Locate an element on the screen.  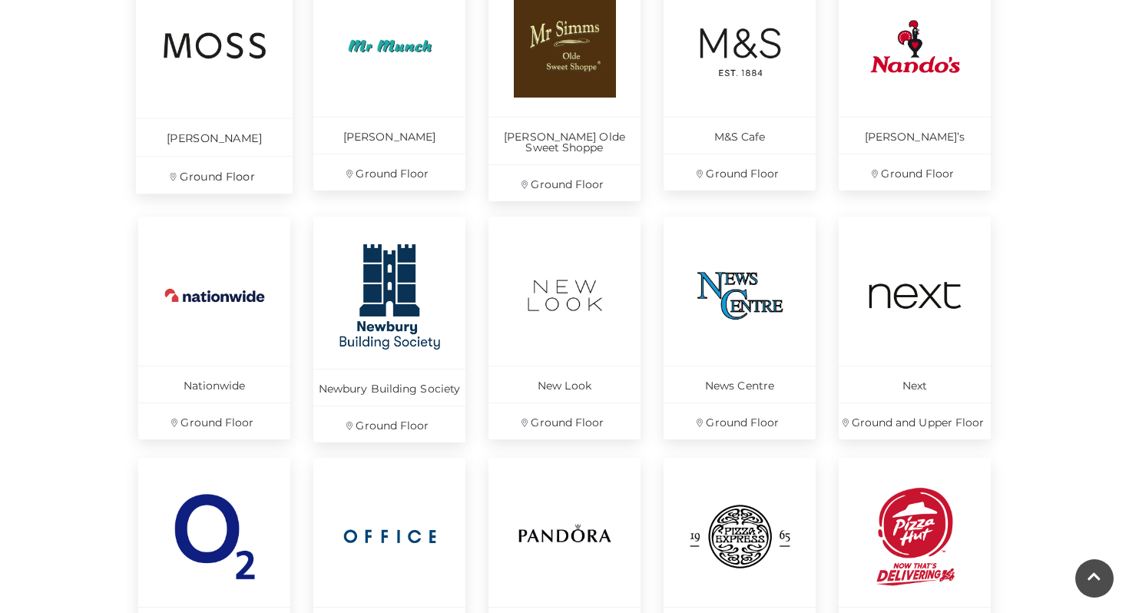
a: Newbury Building Society Ground Floor is located at coordinates (389, 329).